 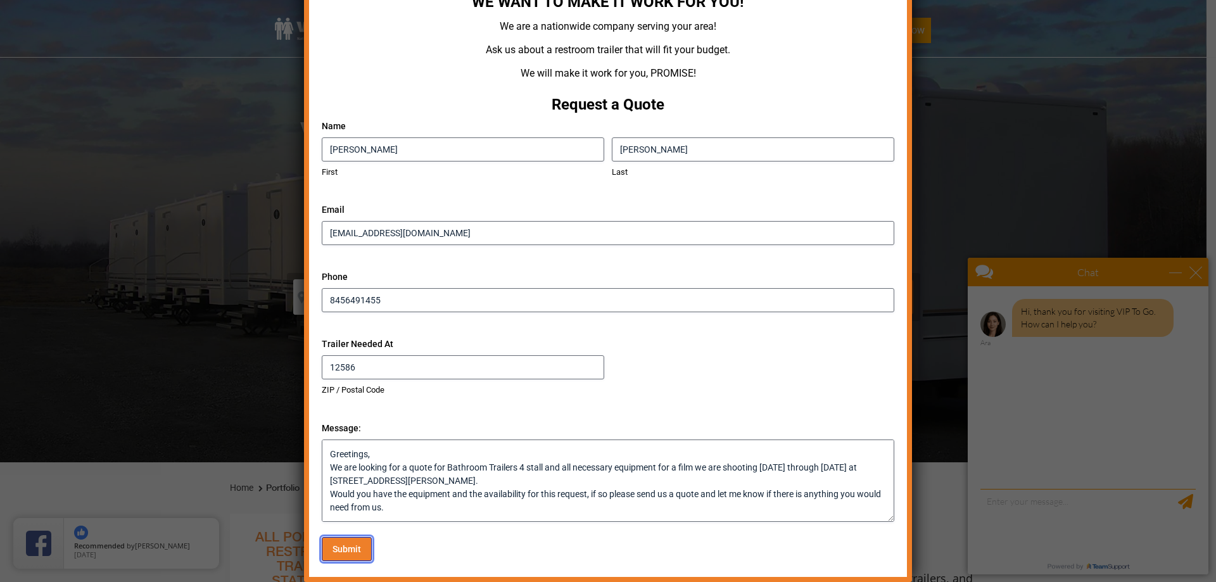 I want to click on div: minimize, so click(x=215, y=22).